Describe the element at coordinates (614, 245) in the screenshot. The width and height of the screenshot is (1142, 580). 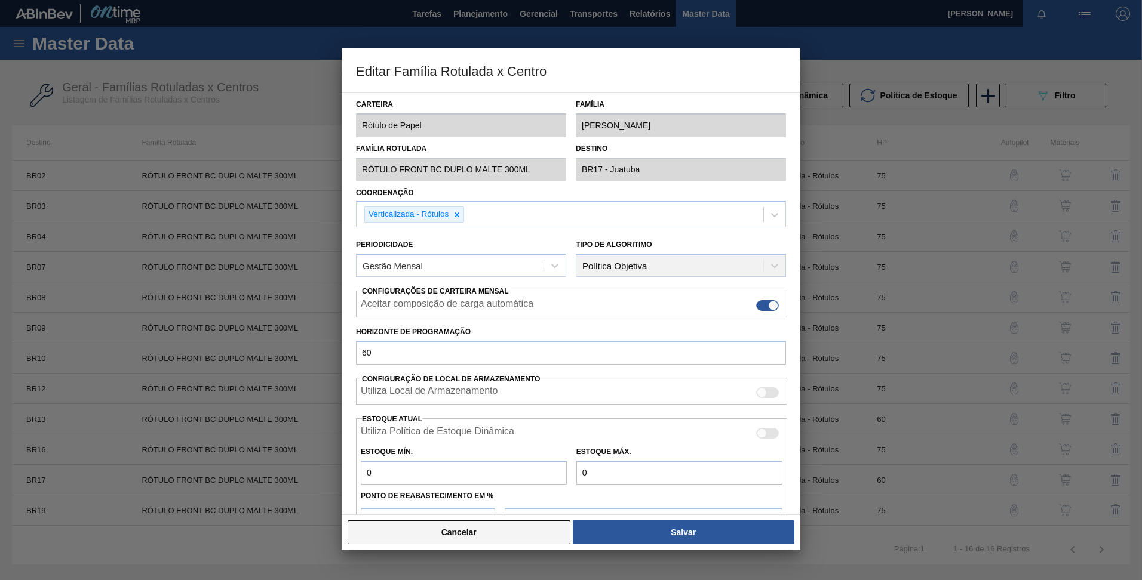
I see `label: Tipo de Algoritimo` at that location.